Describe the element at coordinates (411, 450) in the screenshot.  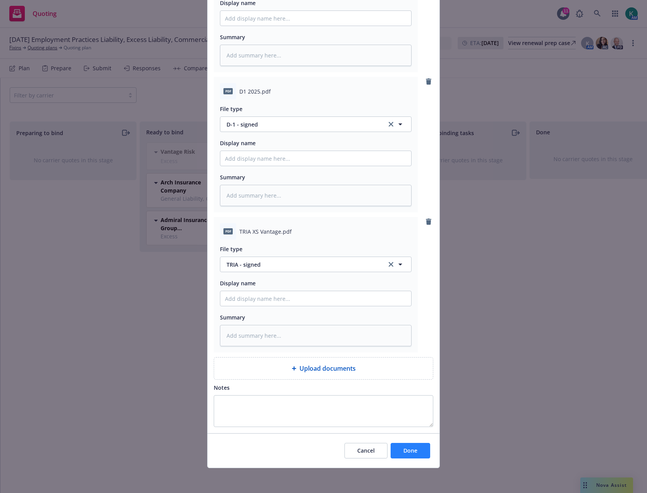
I see `span: Done` at that location.